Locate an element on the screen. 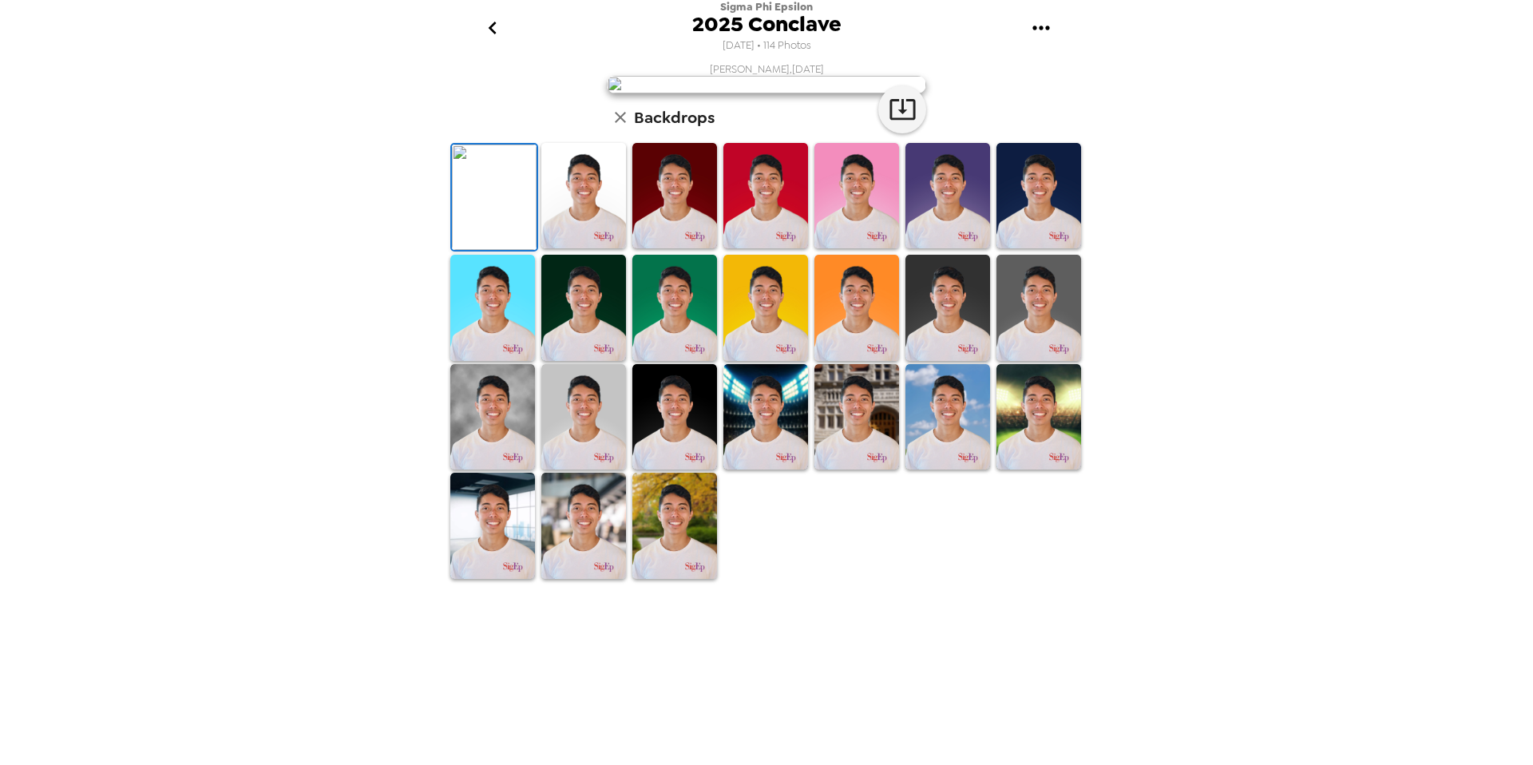 The height and width of the screenshot is (765, 1533). span: 2025 Conclave is located at coordinates (766, 24).